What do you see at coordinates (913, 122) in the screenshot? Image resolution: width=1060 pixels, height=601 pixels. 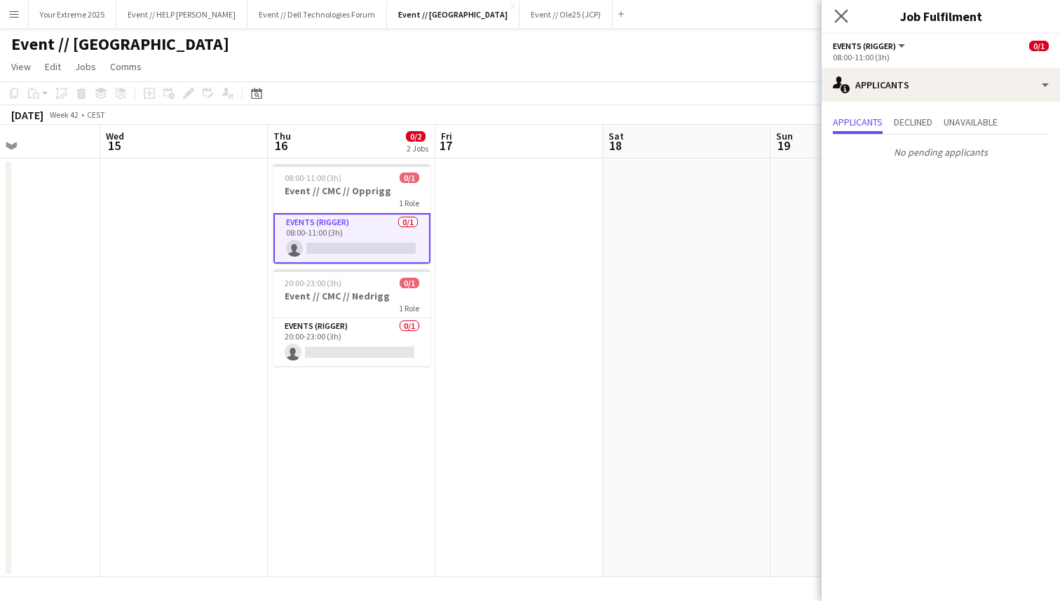 I see `span: Declined` at bounding box center [913, 122].